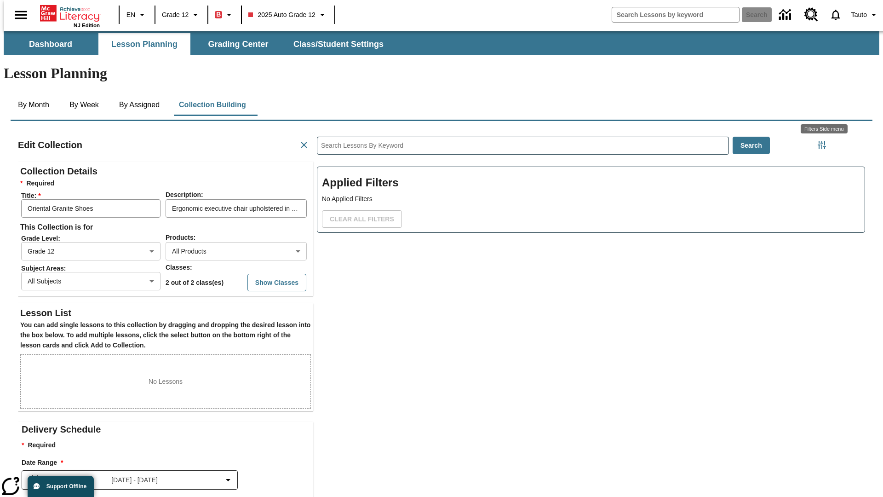 This screenshot has width=883, height=497. What do you see at coordinates (184, 194) in the screenshot?
I see `span: Description :` at bounding box center [184, 194].